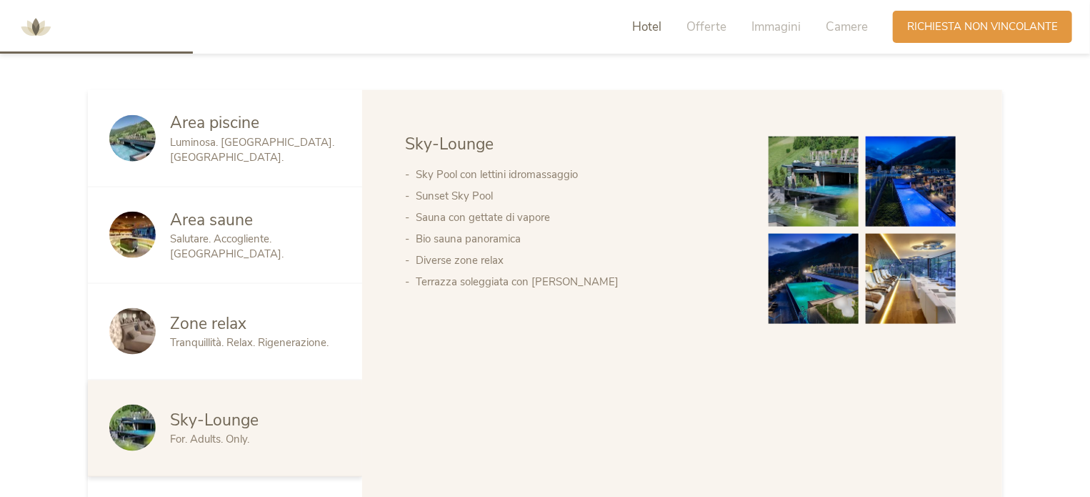 The width and height of the screenshot is (1090, 497). I want to click on li: Diverse zone relax, so click(578, 260).